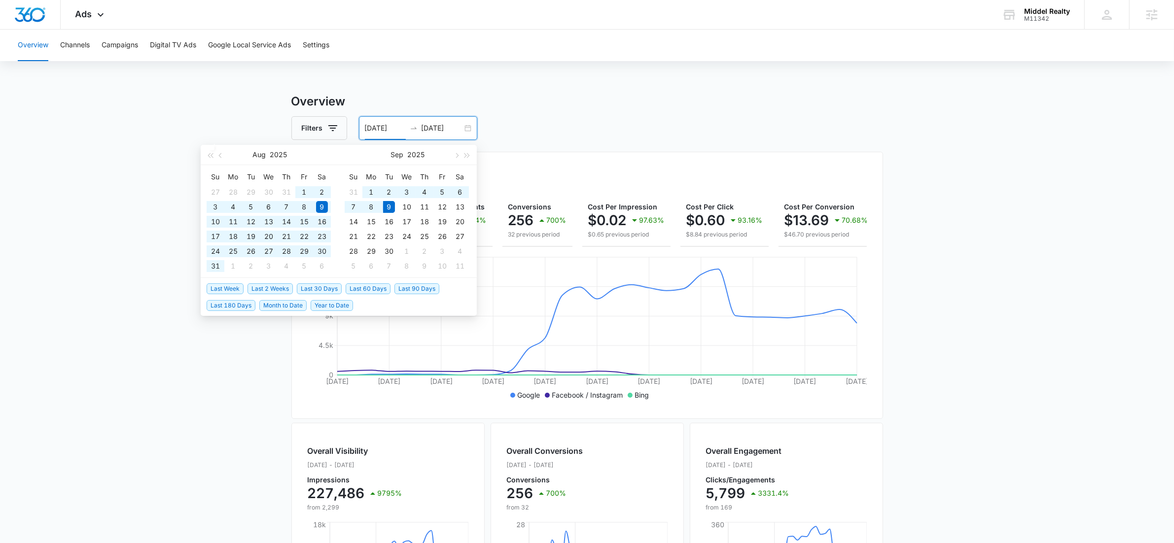 This screenshot has width=1174, height=543. I want to click on td: 2025-09-23, so click(389, 237).